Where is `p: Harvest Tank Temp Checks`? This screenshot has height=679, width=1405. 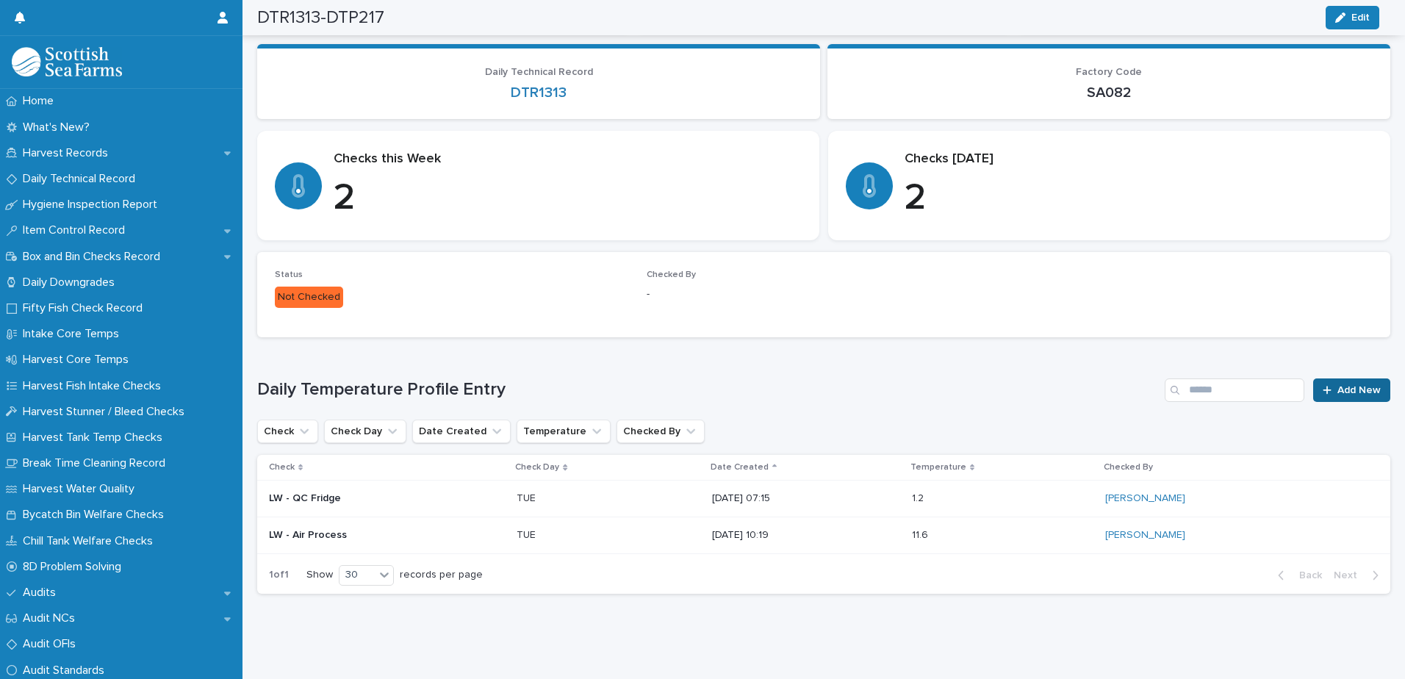
p: Harvest Tank Temp Checks is located at coordinates (95, 437).